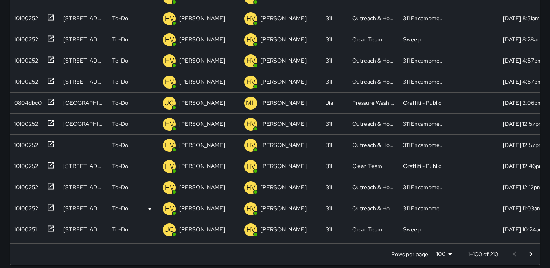 The image size is (550, 268). What do you see at coordinates (373, 103) in the screenshot?
I see `div: Pressure Washing` at bounding box center [373, 103].